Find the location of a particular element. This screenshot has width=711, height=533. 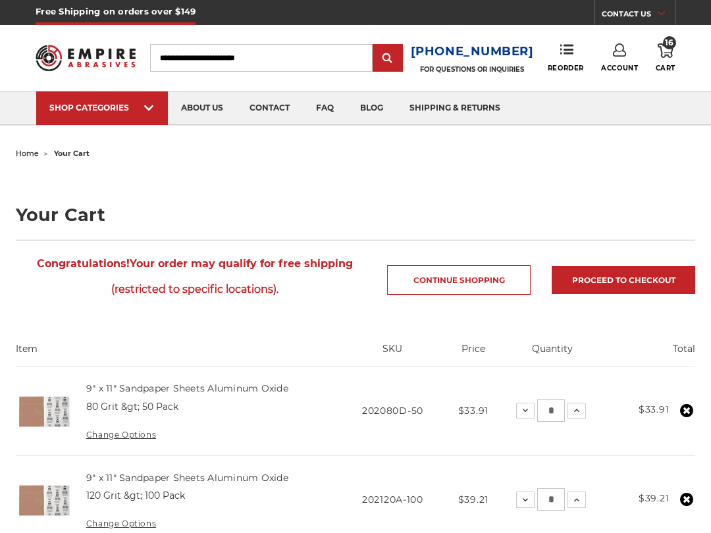

a: about us is located at coordinates (202, 108).